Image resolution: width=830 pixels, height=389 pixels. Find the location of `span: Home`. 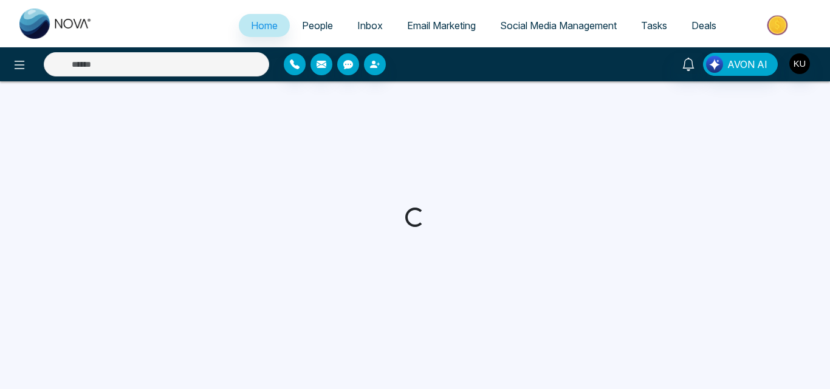

span: Home is located at coordinates (264, 26).